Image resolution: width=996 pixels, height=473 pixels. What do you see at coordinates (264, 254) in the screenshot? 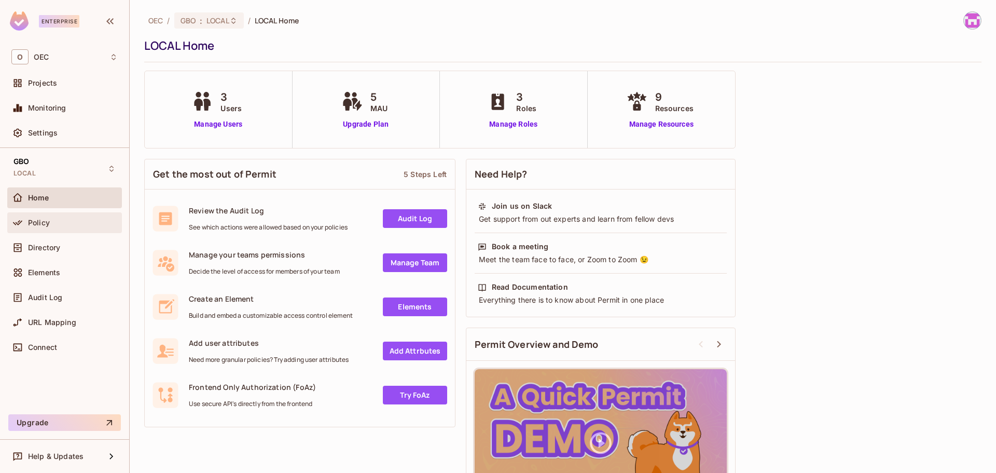
I see `span: Manage your teams permissions` at bounding box center [264, 254].